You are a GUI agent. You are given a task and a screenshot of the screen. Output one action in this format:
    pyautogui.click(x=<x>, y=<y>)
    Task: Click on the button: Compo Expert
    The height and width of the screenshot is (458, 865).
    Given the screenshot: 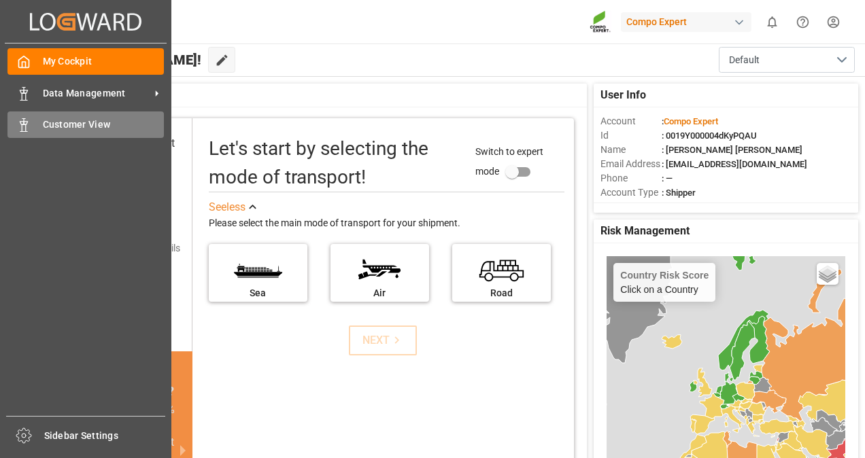 What is the action you would take?
    pyautogui.click(x=689, y=22)
    